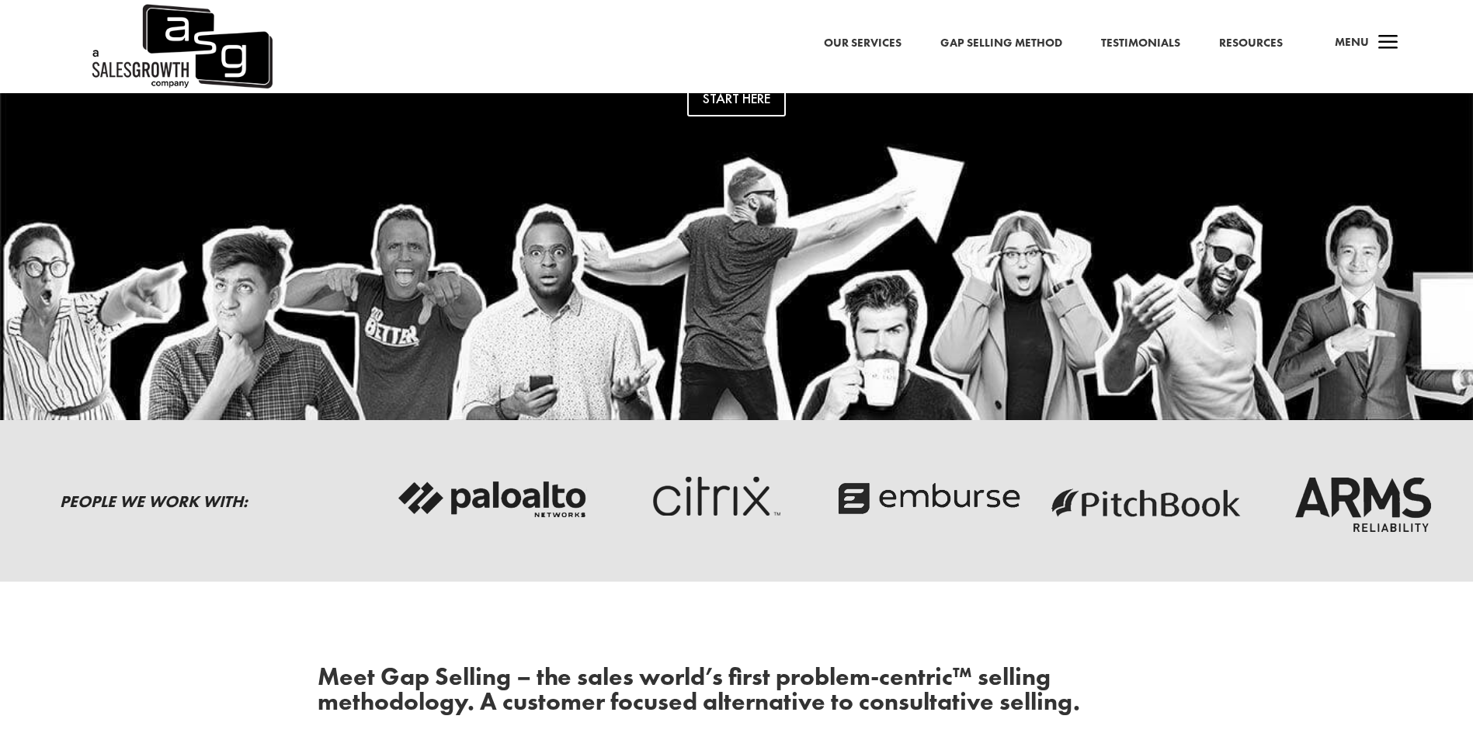 The height and width of the screenshot is (747, 1473). Describe the element at coordinates (1140, 43) in the screenshot. I see `a: Testimonials` at that location.